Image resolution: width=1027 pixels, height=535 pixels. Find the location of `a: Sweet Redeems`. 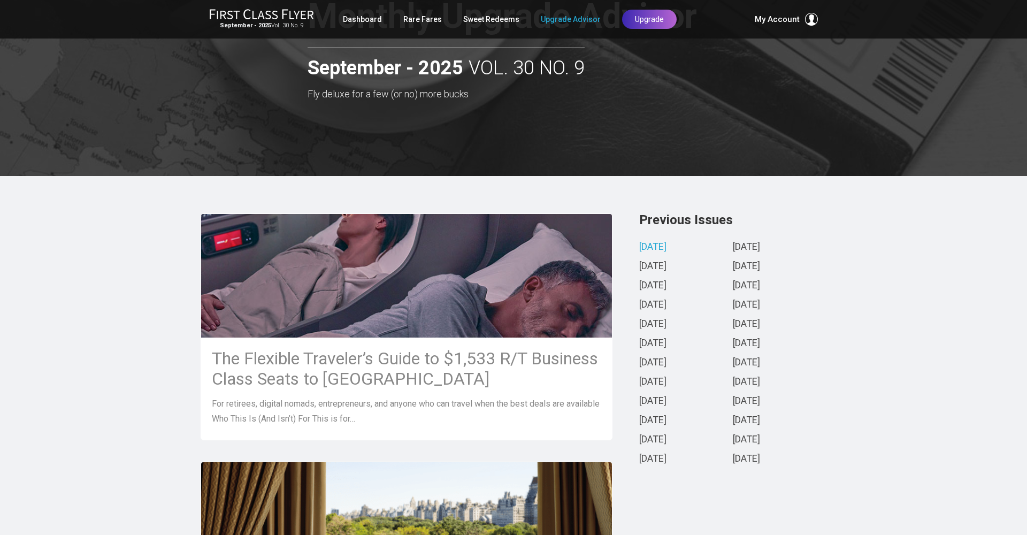

a: Sweet Redeems is located at coordinates (491, 19).